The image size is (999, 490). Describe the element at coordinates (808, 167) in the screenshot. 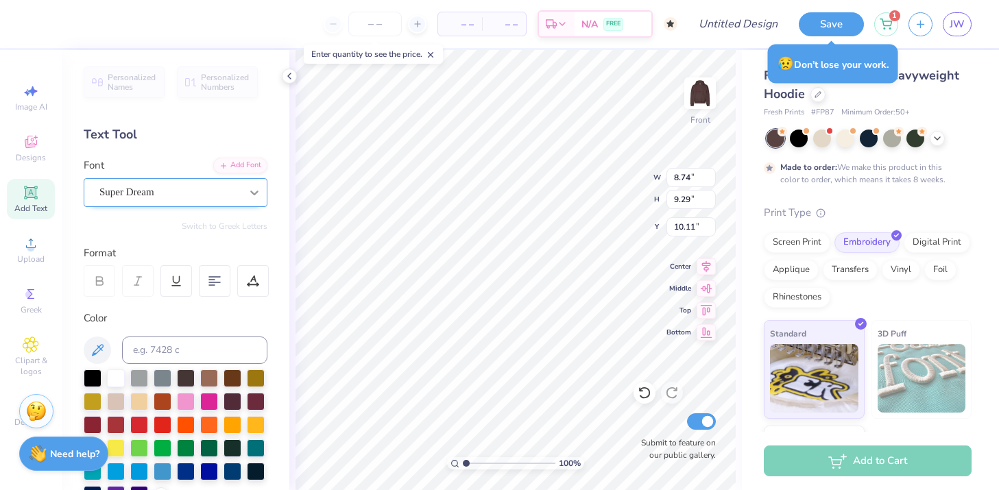

I see `strong: Made to order:` at that location.